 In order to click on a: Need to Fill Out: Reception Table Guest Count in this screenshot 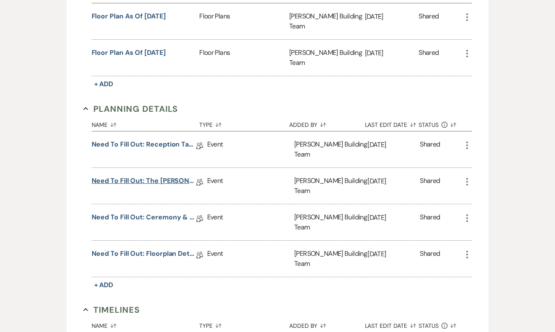, I will do `click(144, 146)`.